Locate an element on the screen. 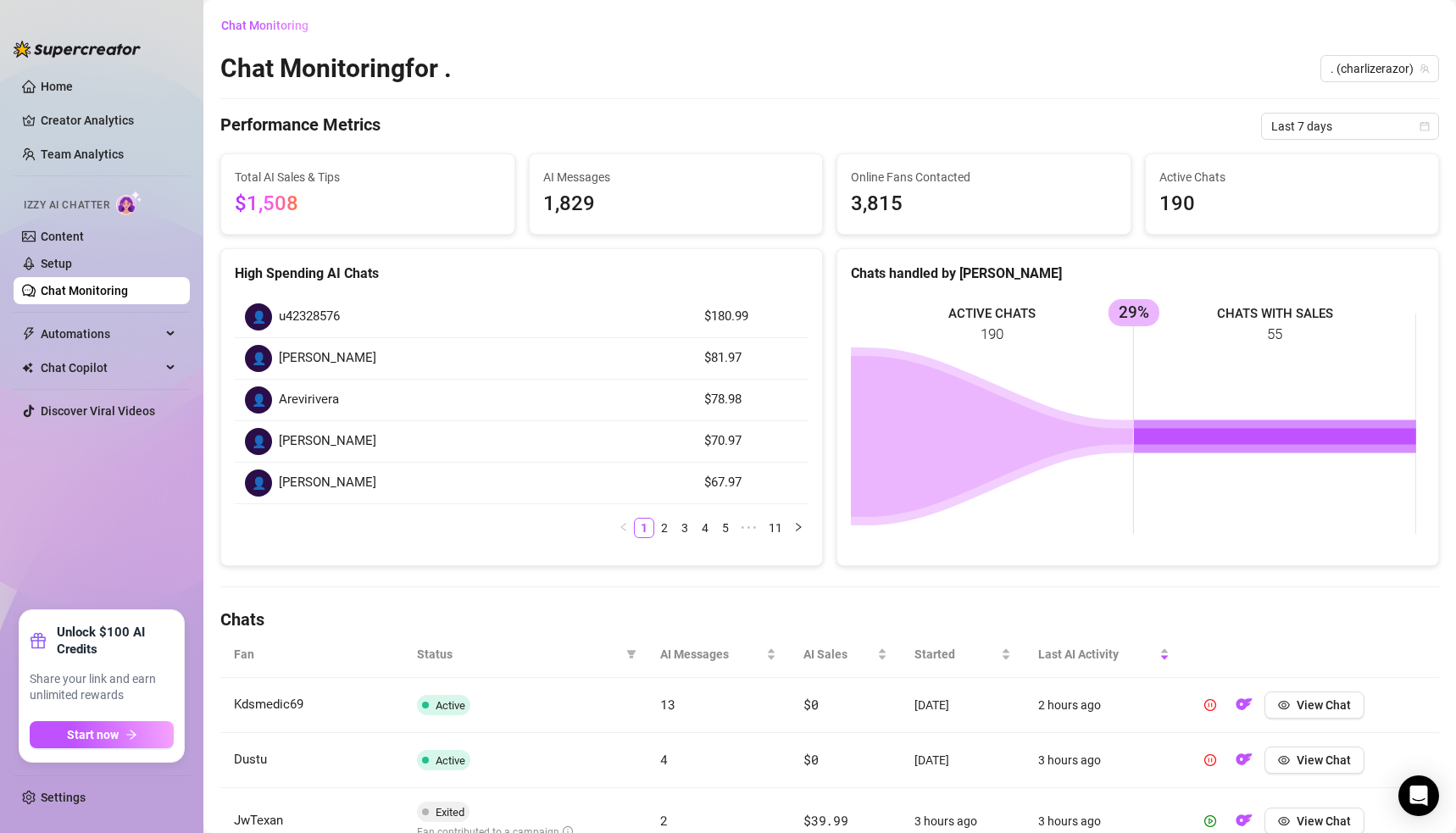 This screenshot has width=1456, height=833. span: Online Fans Contacted is located at coordinates (984, 177).